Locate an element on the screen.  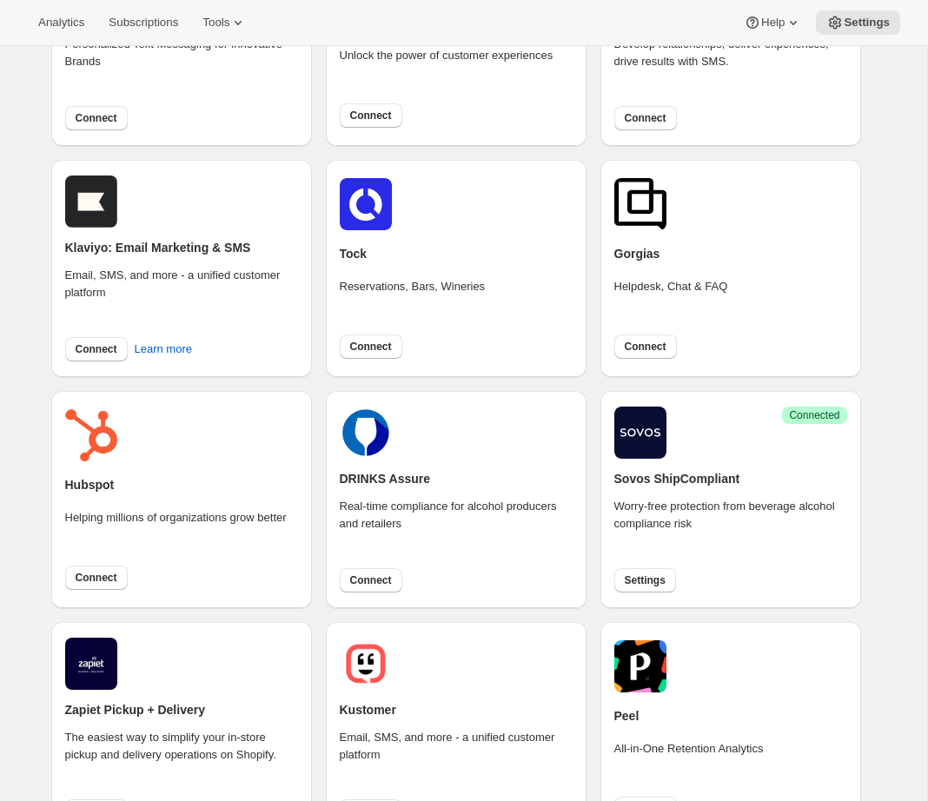
img: gorgias.png is located at coordinates (640, 204).